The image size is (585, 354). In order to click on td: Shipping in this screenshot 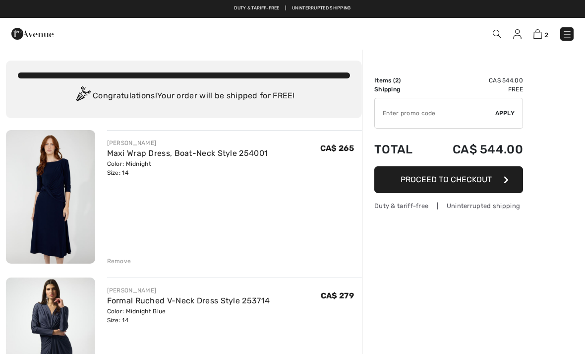, I will do `click(401, 89)`.